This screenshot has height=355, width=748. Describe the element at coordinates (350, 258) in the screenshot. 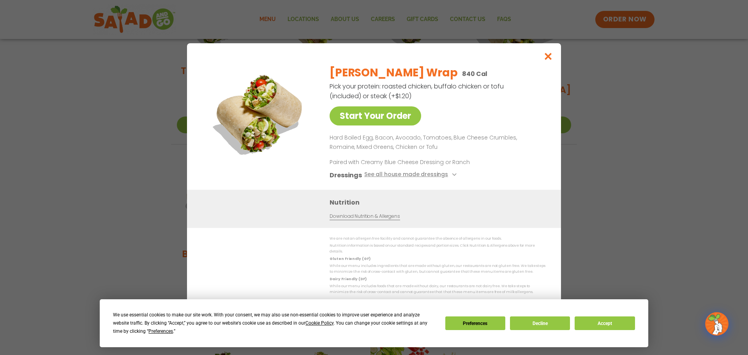

I see `strong: Gluten Friendly (GF)` at that location.